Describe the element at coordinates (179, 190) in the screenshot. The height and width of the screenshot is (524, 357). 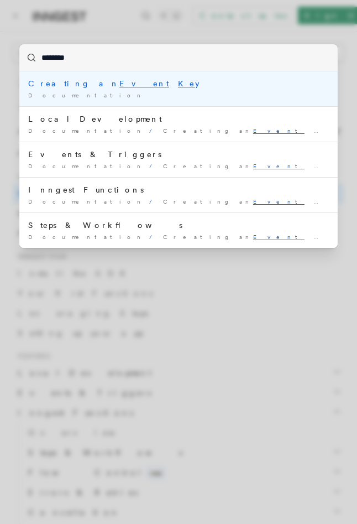
I see `div: Inngest Functions` at that location.